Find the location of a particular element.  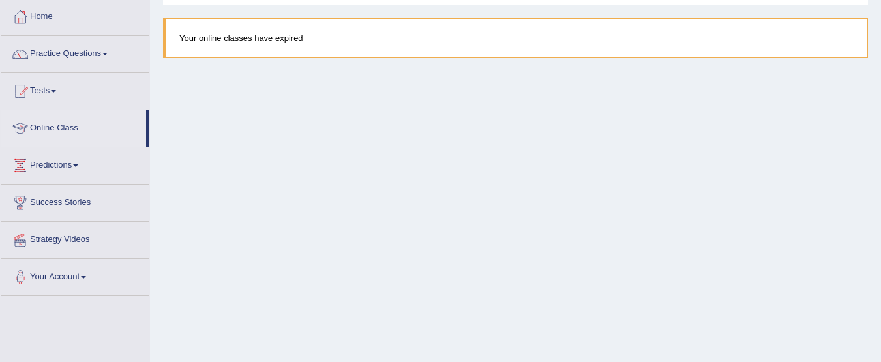

a: Predictions is located at coordinates (75, 164).